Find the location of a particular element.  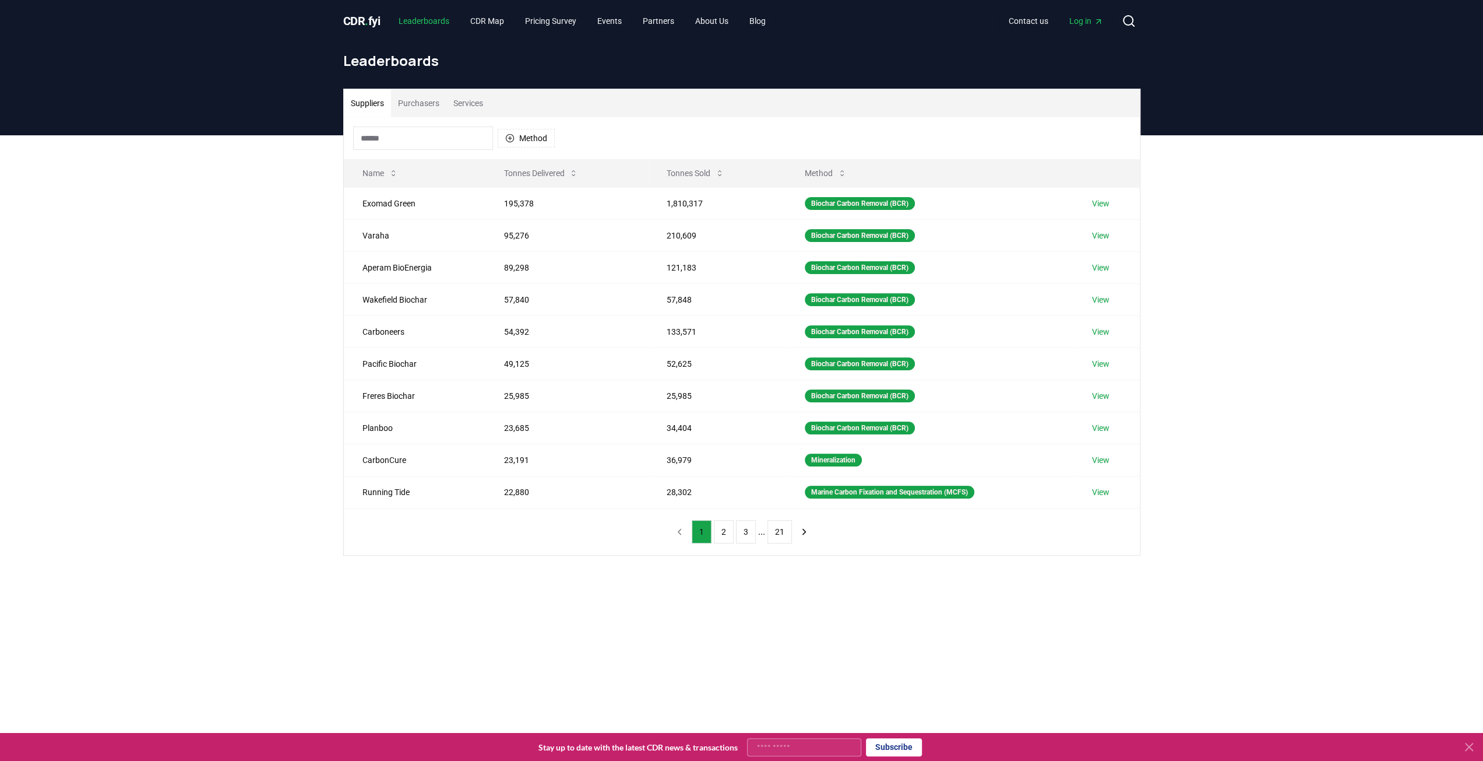

td: Aperam BioEnergia is located at coordinates (414, 267).